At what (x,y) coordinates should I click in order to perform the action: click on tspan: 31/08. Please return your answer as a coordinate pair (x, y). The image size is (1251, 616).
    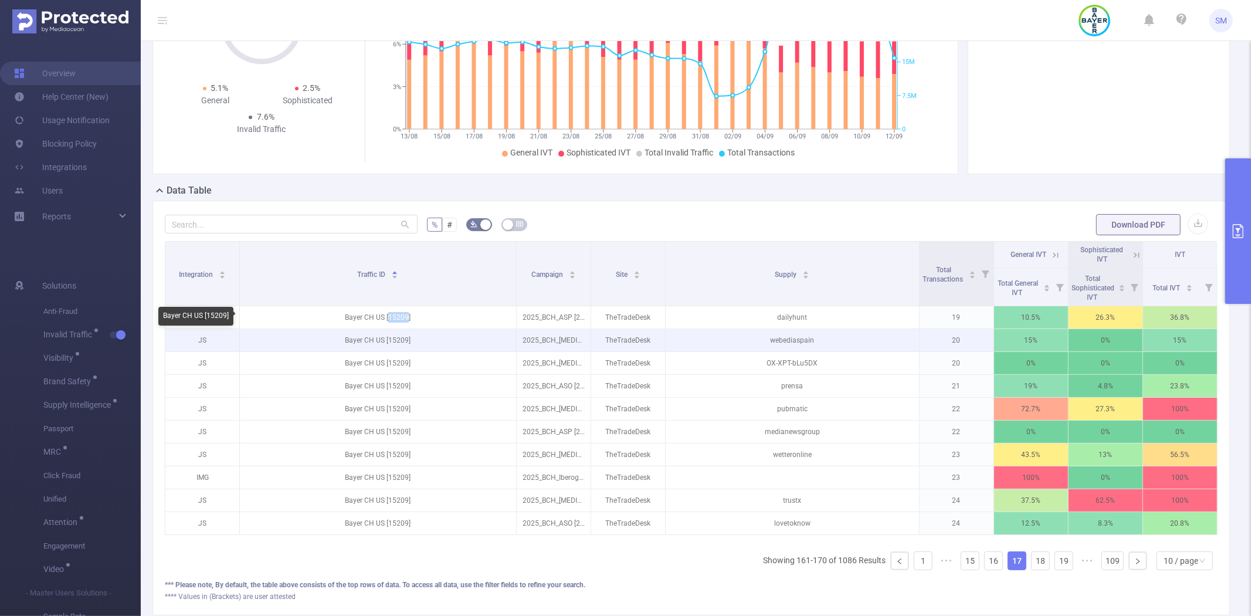
    Looking at the image, I should click on (700, 136).